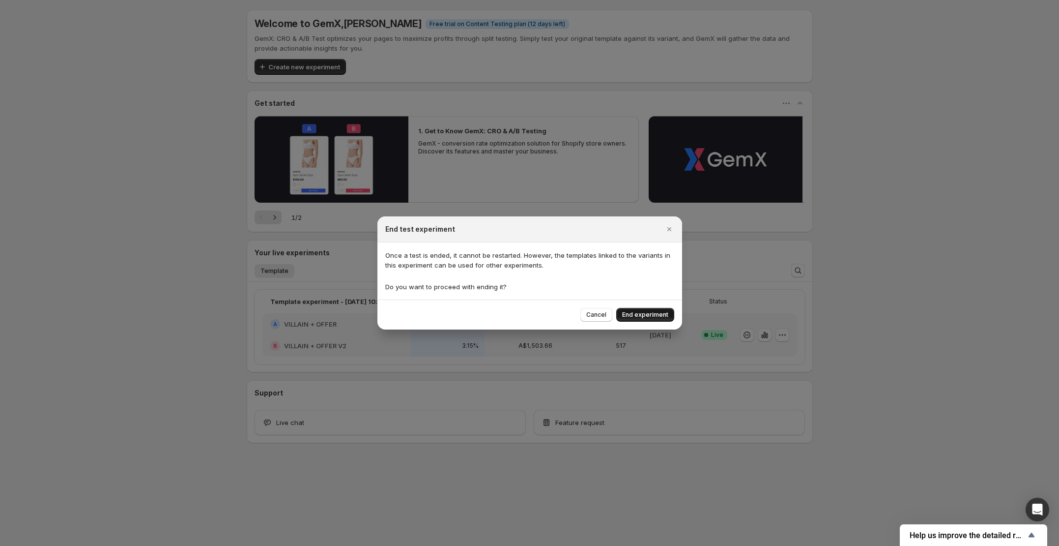  I want to click on span: Cancel, so click(596, 315).